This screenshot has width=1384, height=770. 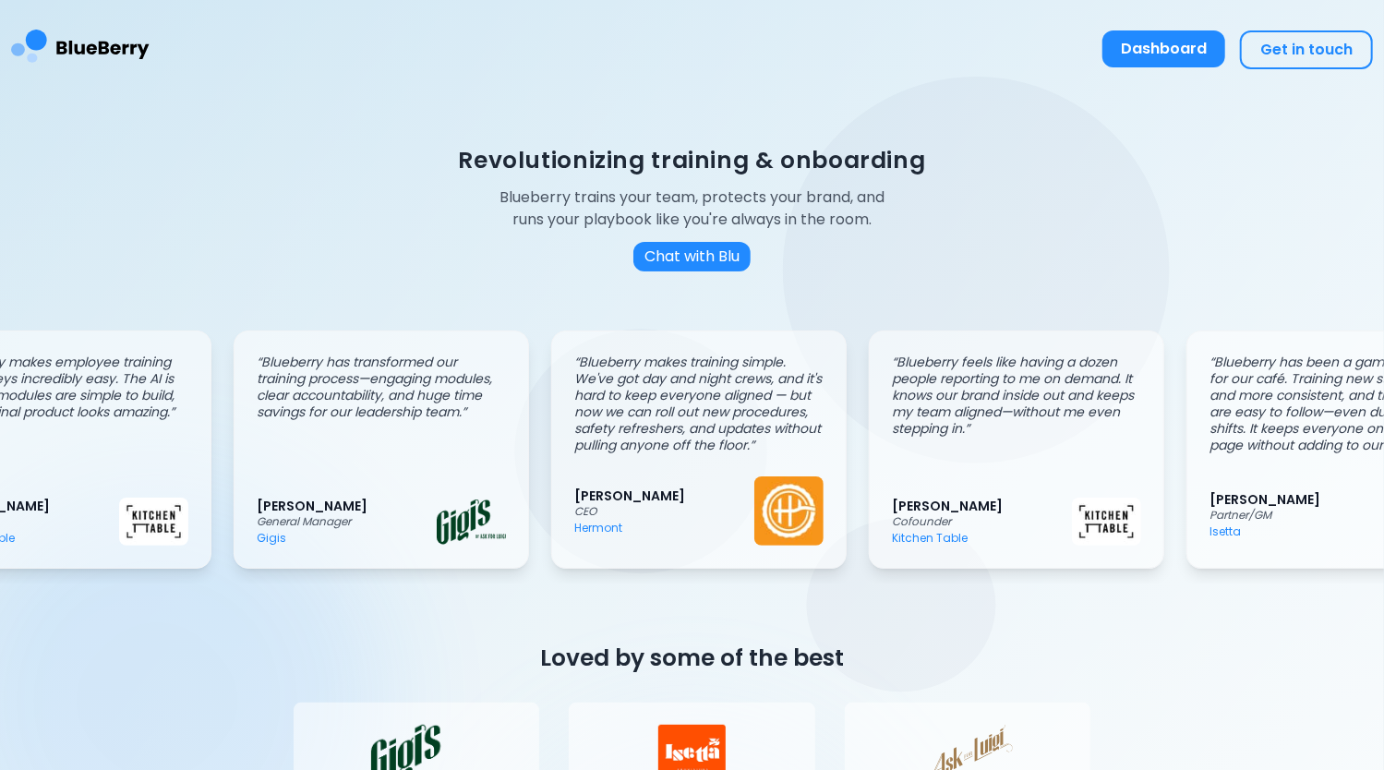 I want to click on button: Dashboard, so click(x=1163, y=49).